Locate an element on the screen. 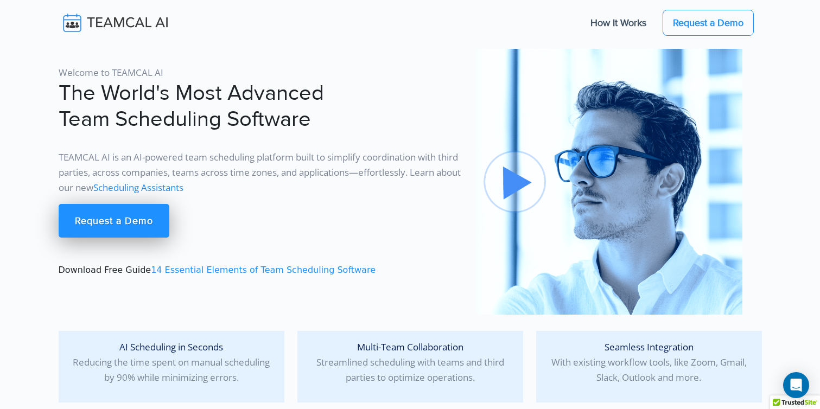 This screenshot has width=820, height=409. a: How It Works is located at coordinates (618, 23).